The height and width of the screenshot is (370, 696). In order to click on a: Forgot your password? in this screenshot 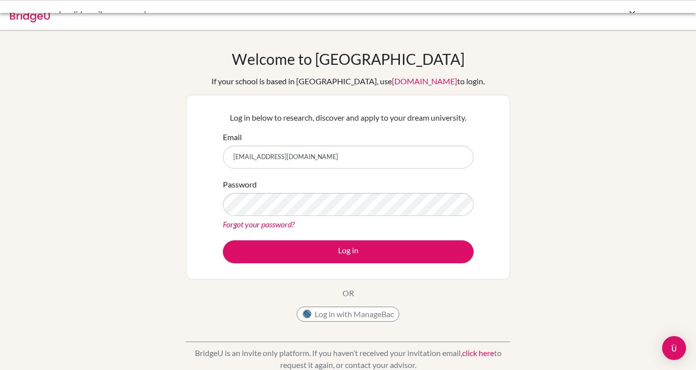, I will do `click(259, 224)`.